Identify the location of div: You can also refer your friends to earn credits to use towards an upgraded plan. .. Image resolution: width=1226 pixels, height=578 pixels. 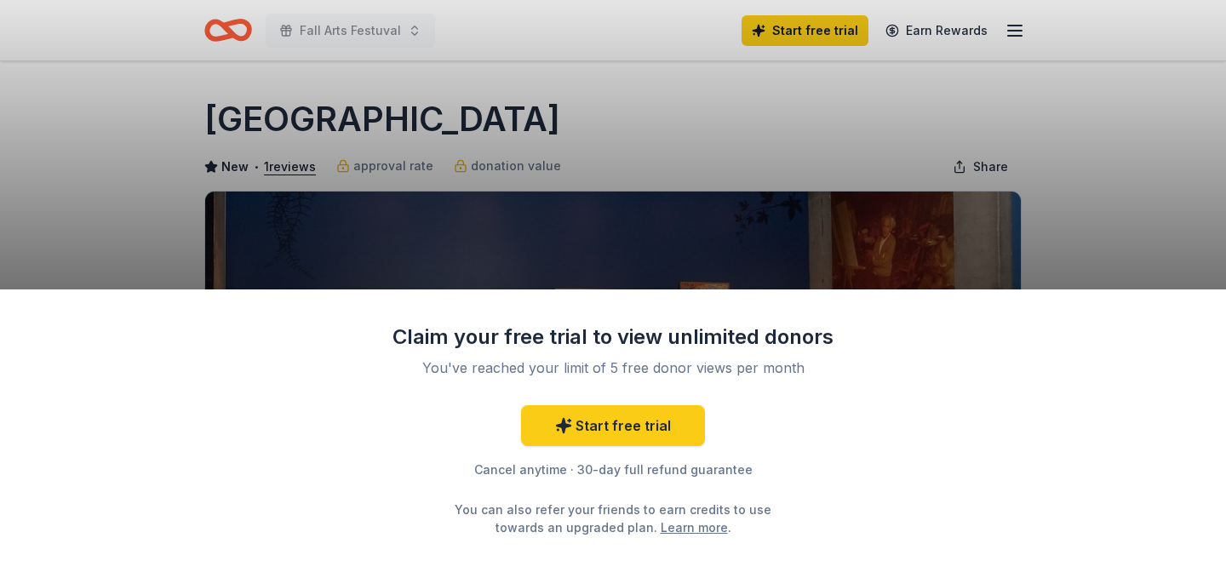
(613, 519).